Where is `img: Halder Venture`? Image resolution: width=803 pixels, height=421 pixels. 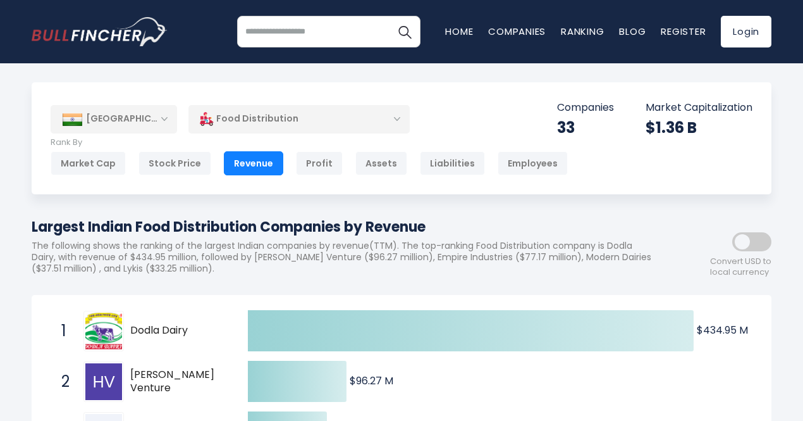
img: Halder Venture is located at coordinates (104, 381).